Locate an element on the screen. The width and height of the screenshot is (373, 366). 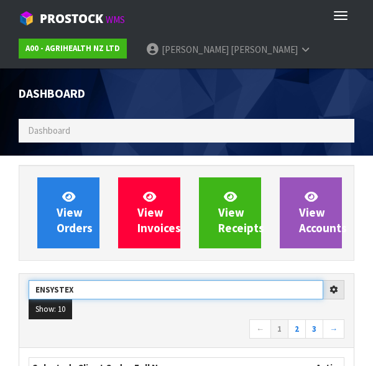
nav: Page navigation is located at coordinates (187, 330).